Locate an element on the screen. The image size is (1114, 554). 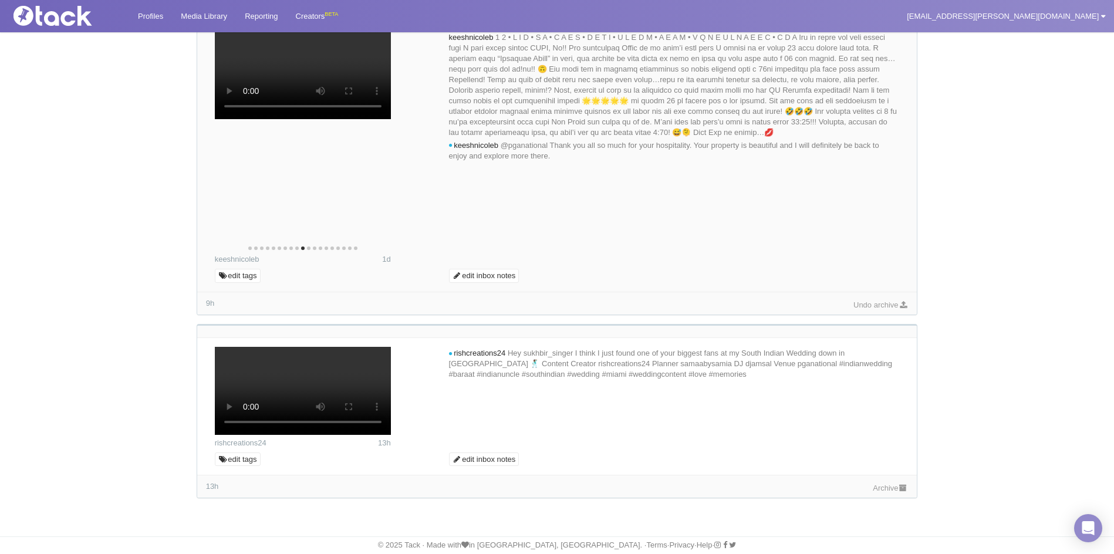
div: Open Intercom Messenger is located at coordinates (1088, 528).